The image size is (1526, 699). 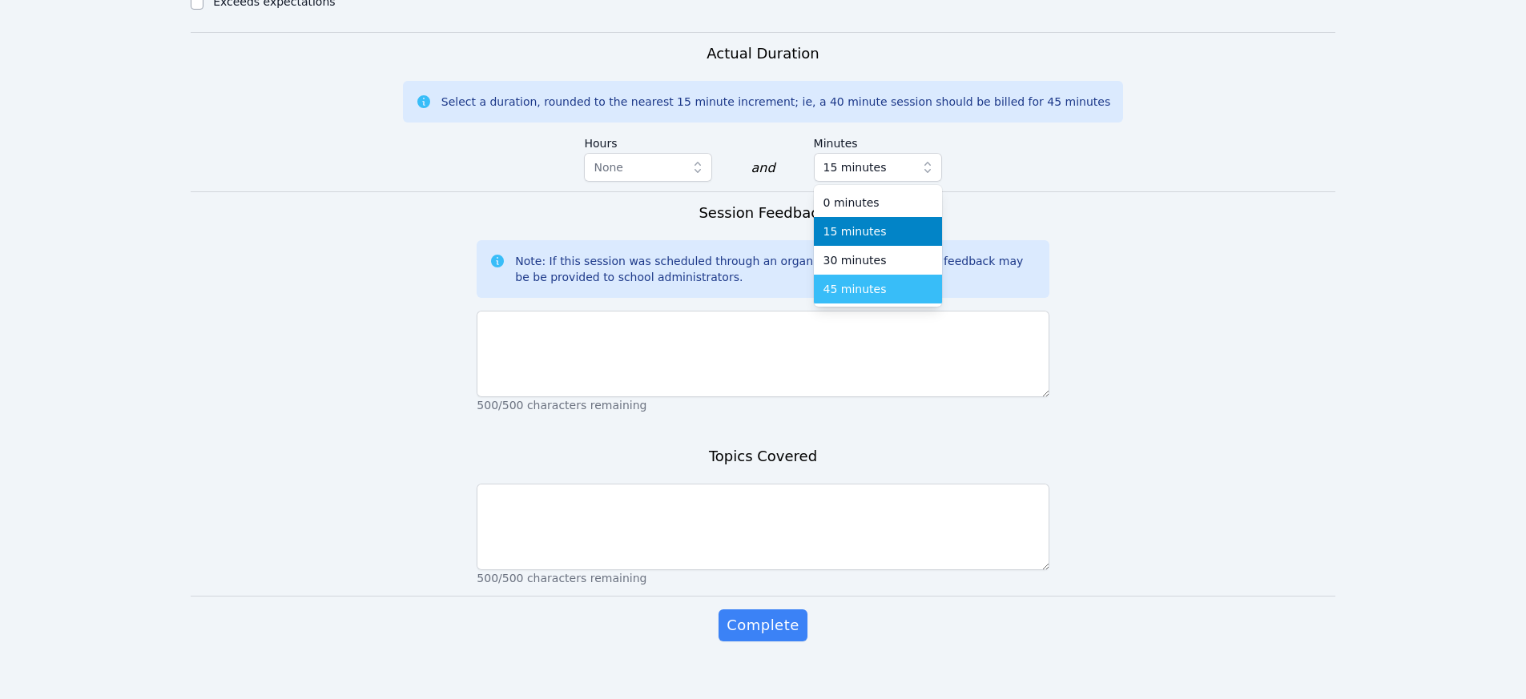 I want to click on h3: Session Feedback, so click(x=762, y=213).